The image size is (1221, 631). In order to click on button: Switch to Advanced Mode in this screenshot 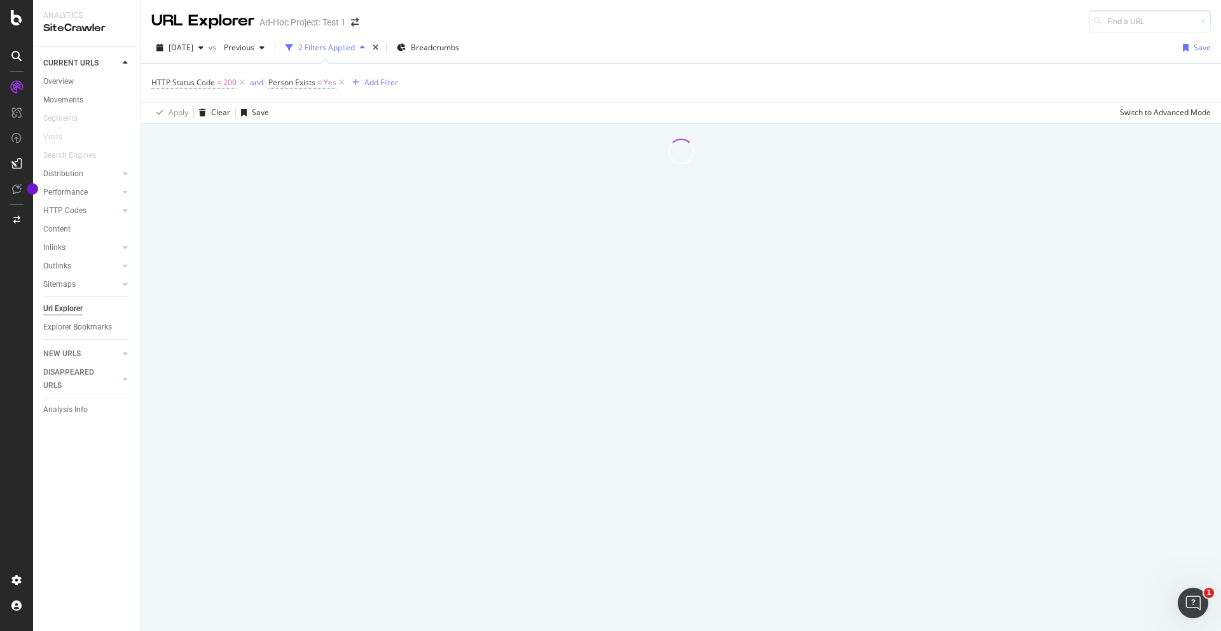, I will do `click(1162, 113)`.